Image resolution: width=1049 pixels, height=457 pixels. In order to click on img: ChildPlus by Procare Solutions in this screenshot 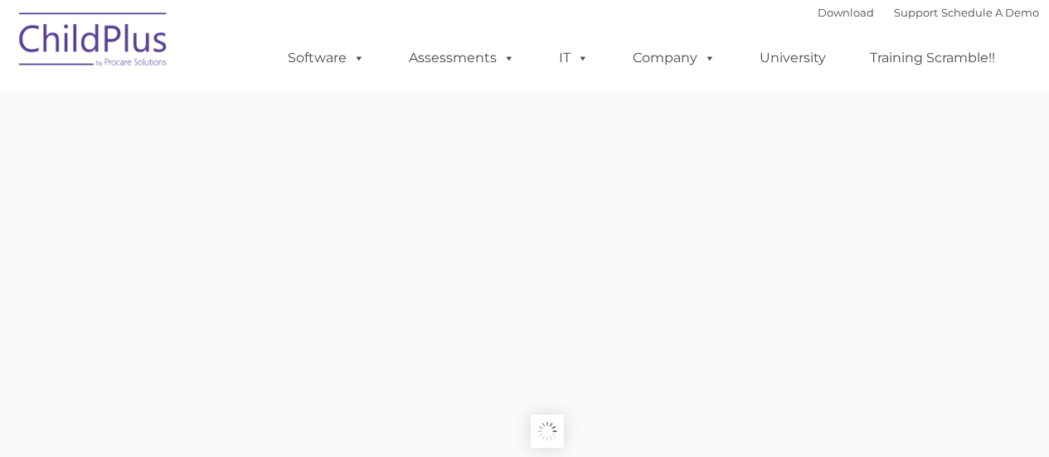, I will do `click(94, 42)`.